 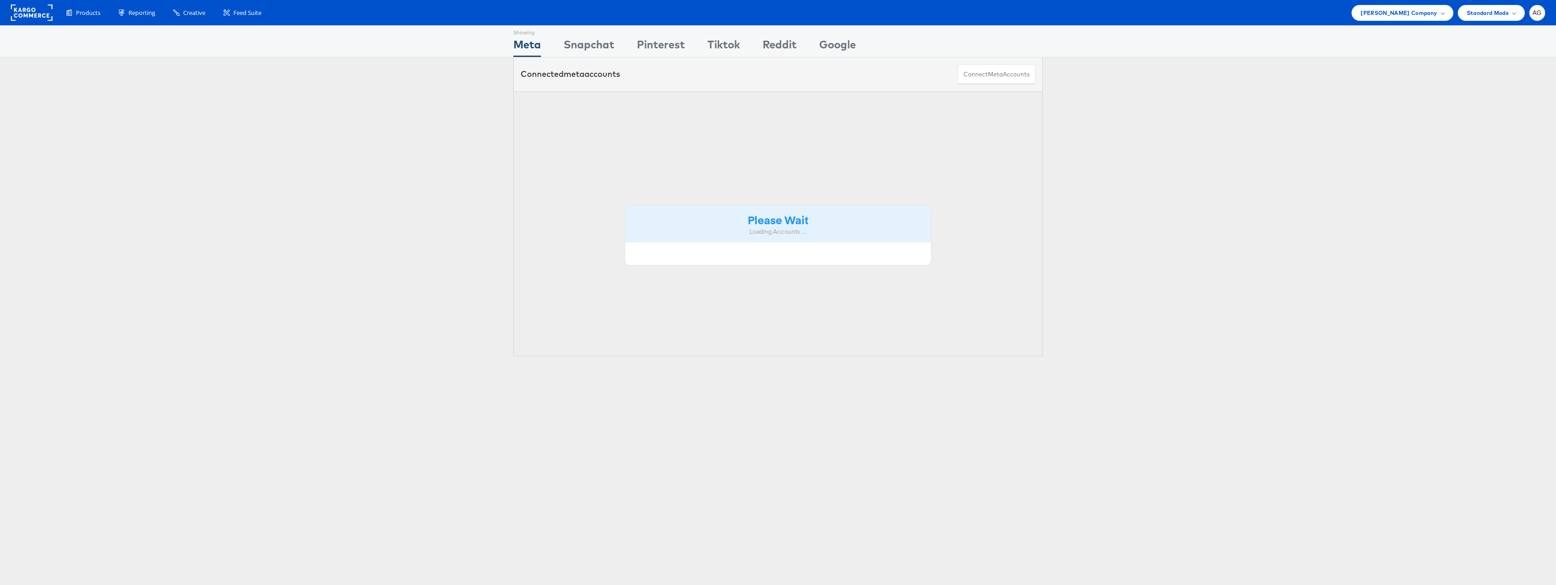 I want to click on div: Pinterest, so click(x=661, y=47).